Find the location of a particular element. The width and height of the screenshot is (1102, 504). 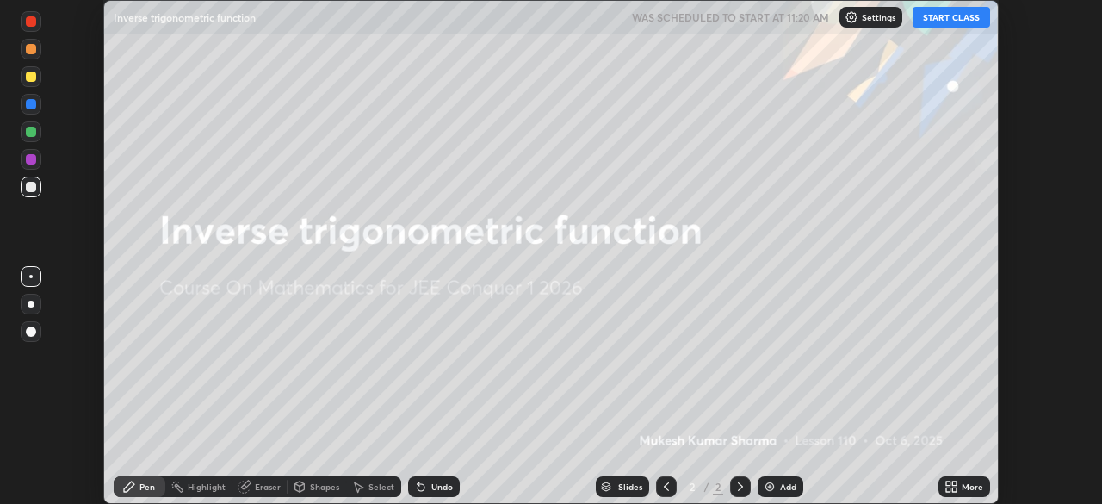

div: Eraser is located at coordinates (268, 487).